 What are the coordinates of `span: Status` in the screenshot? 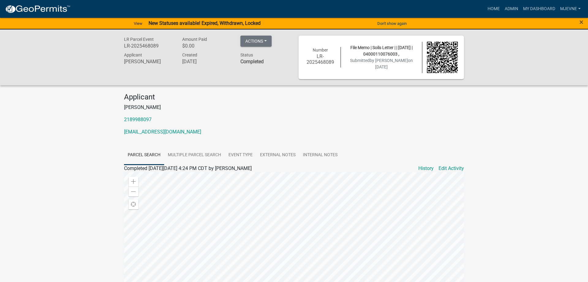 It's located at (247, 55).